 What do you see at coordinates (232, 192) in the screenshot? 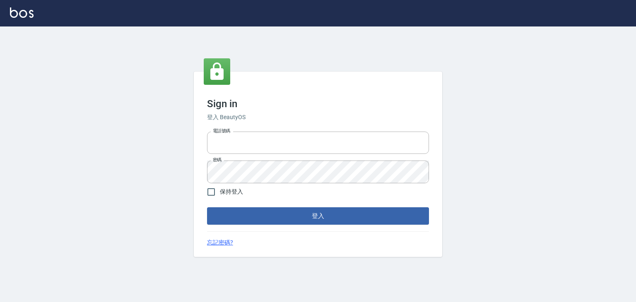
I see `span: 保持登入` at bounding box center [232, 192].